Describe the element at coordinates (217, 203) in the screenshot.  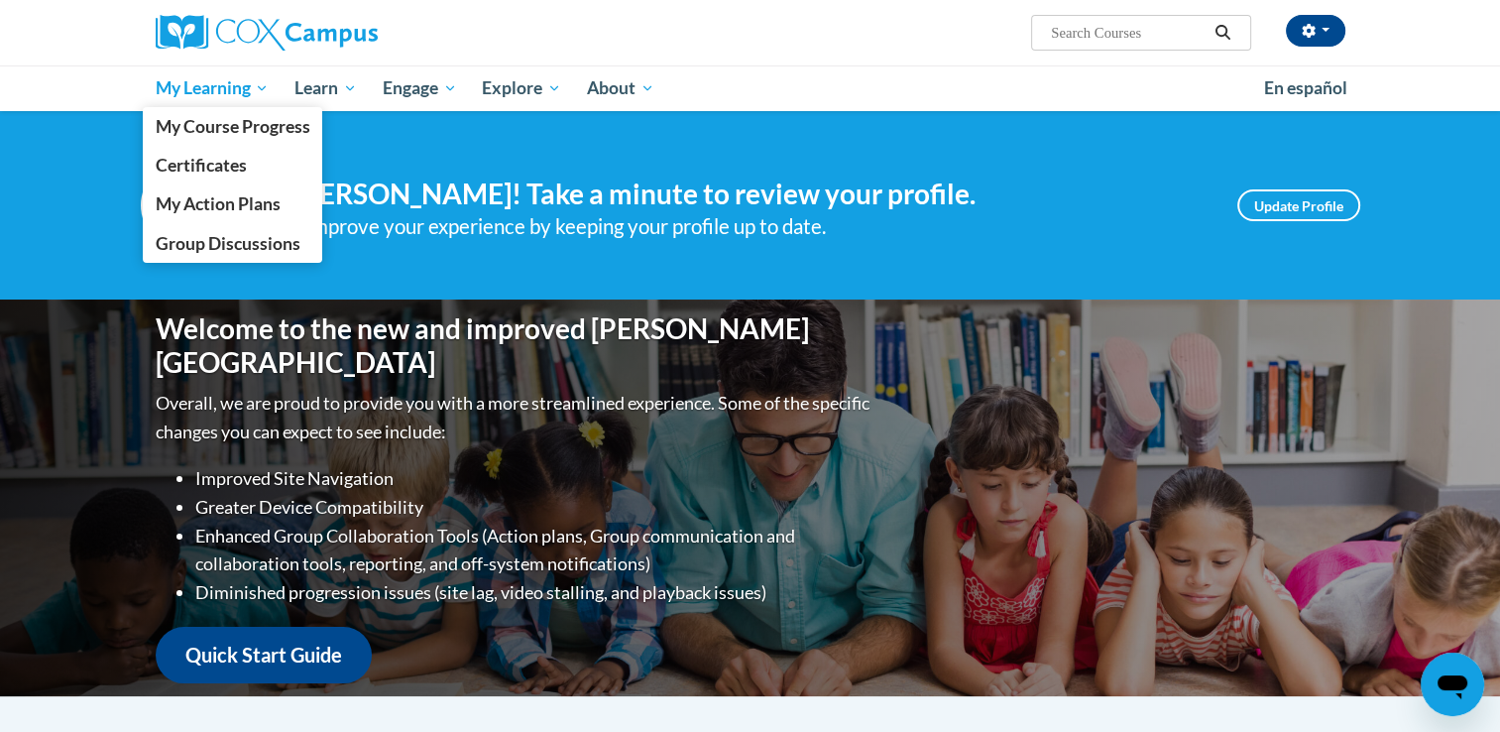
I see `span: My Action Plans` at that location.